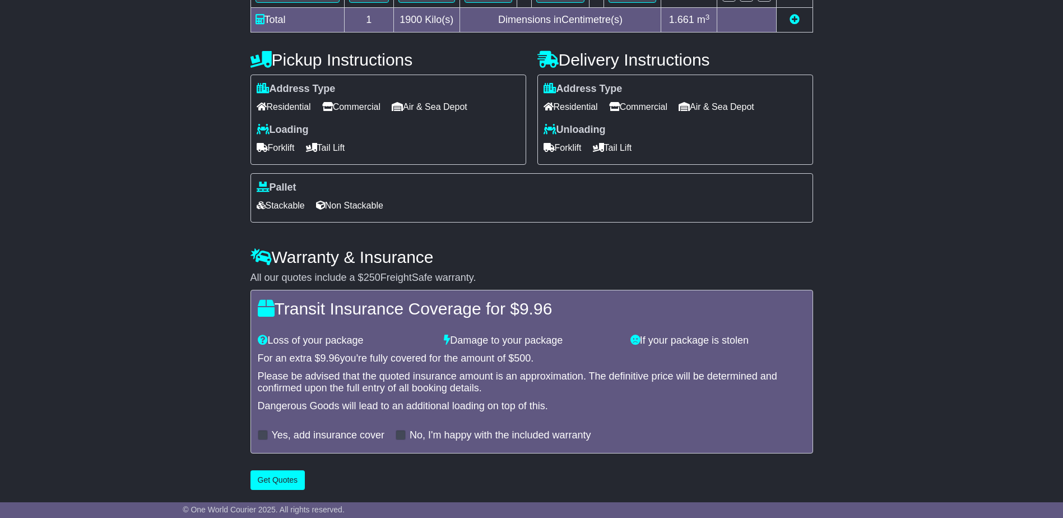  What do you see at coordinates (388, 59) in the screenshot?
I see `h4: Pickup Instructions` at bounding box center [388, 59].